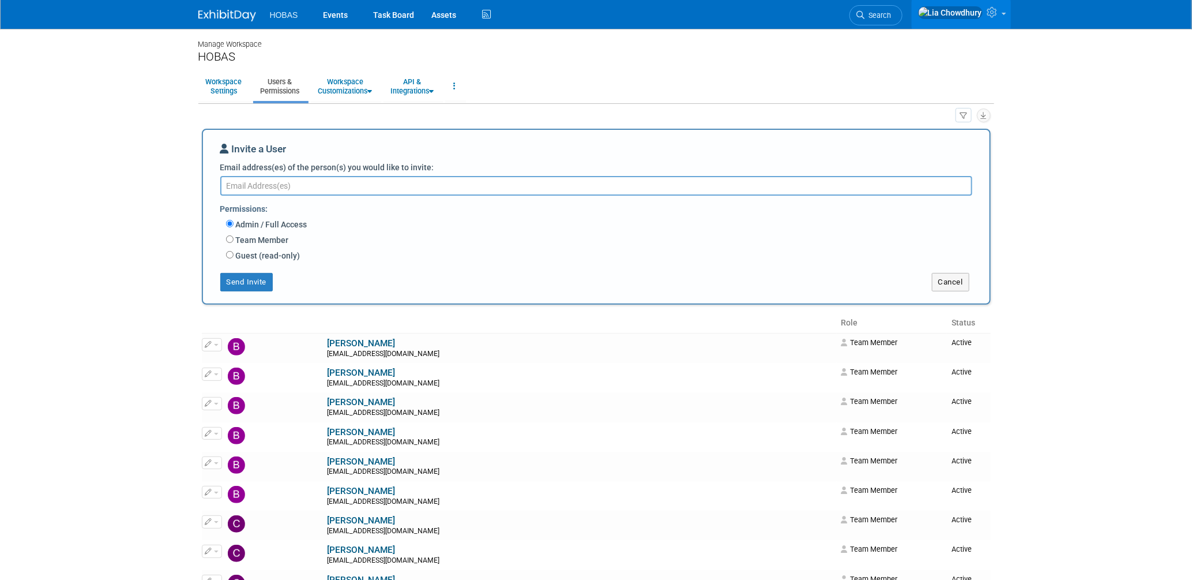  What do you see at coordinates (247, 282) in the screenshot?
I see `button: Send Invite` at bounding box center [247, 282].